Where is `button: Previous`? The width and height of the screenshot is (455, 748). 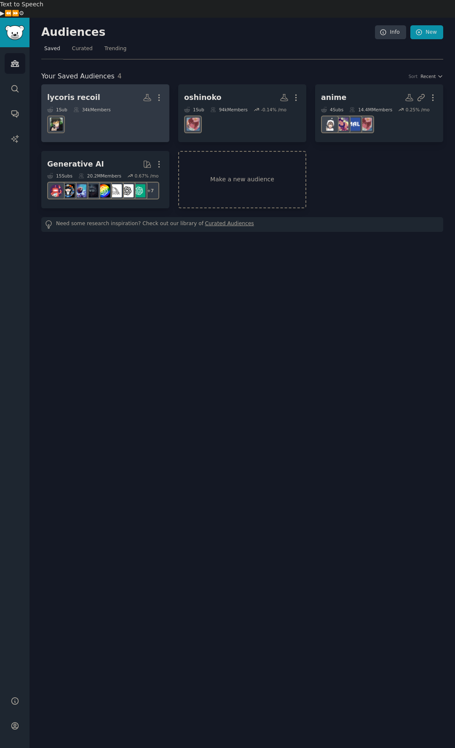 button: Previous is located at coordinates (8, 13).